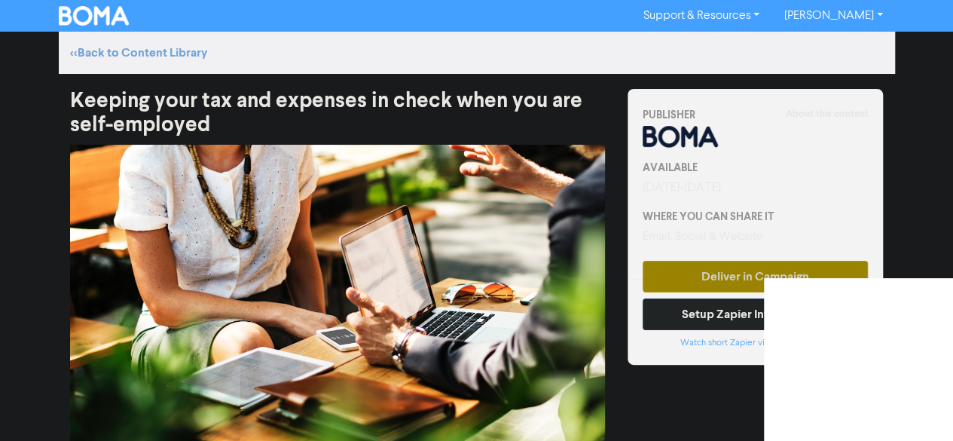 This screenshot has width=953, height=441. What do you see at coordinates (755, 343) in the screenshot?
I see `div: or` at bounding box center [755, 343].